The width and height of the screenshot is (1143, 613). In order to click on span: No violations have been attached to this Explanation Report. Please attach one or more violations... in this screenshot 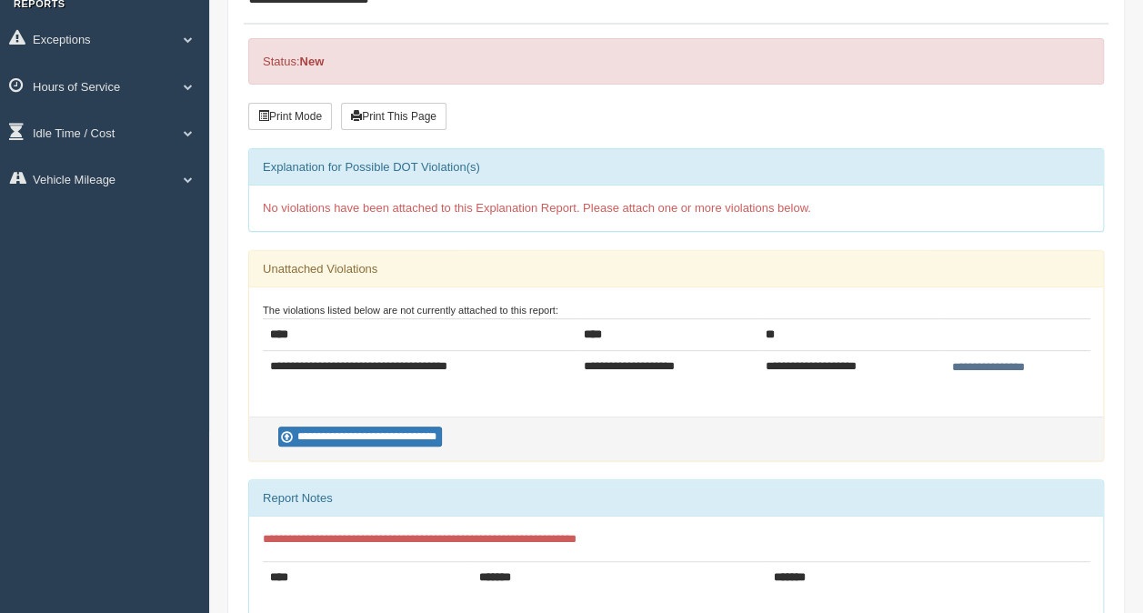, I will do `click(536, 207)`.